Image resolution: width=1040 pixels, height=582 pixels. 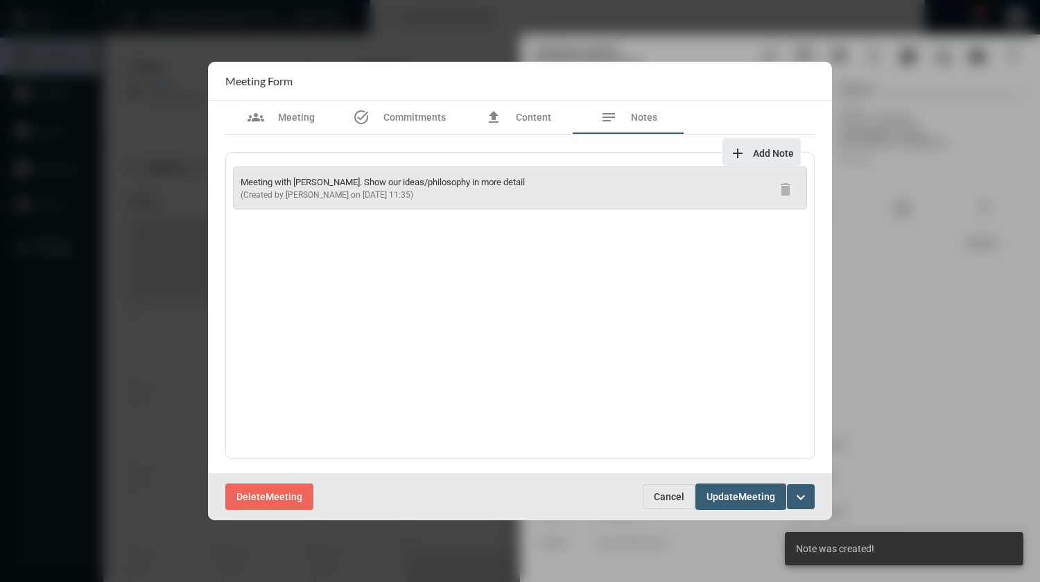 What do you see at coordinates (533, 117) in the screenshot?
I see `span: Content` at bounding box center [533, 117].